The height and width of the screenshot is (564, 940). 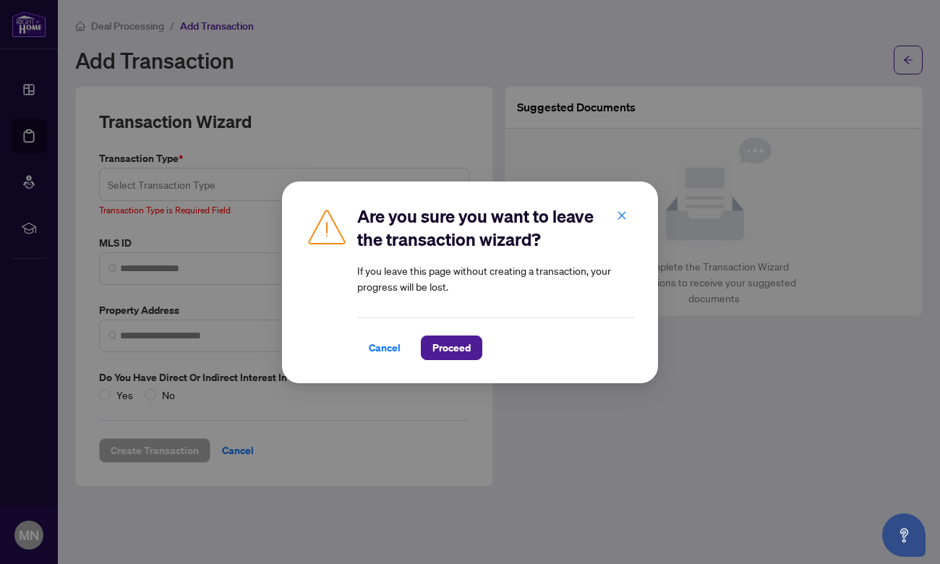 I want to click on button: Cancel, so click(x=385, y=348).